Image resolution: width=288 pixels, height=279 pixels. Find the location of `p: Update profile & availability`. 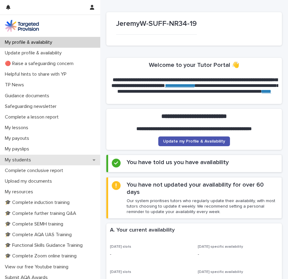

p: Update profile & availability is located at coordinates (34, 53).